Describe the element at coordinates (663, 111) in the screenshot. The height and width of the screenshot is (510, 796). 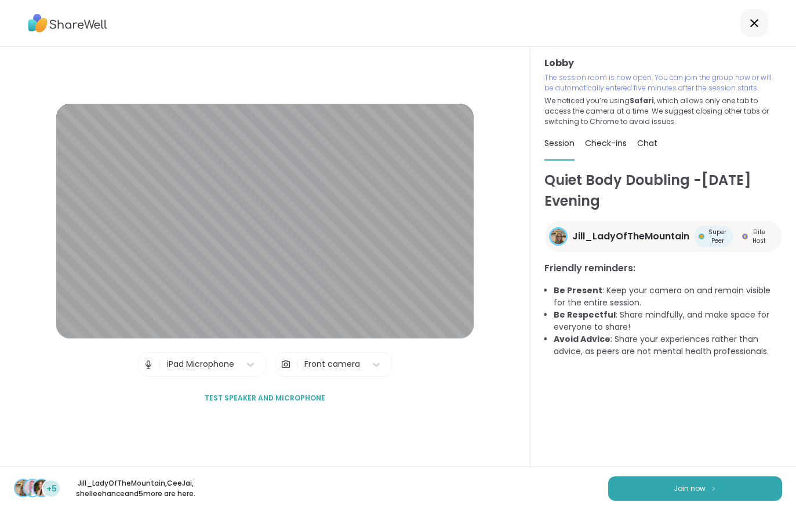
I see `p: We noticed you’re using , which allows only one tab to access the camera at a time. We suggest cl...` at that location.